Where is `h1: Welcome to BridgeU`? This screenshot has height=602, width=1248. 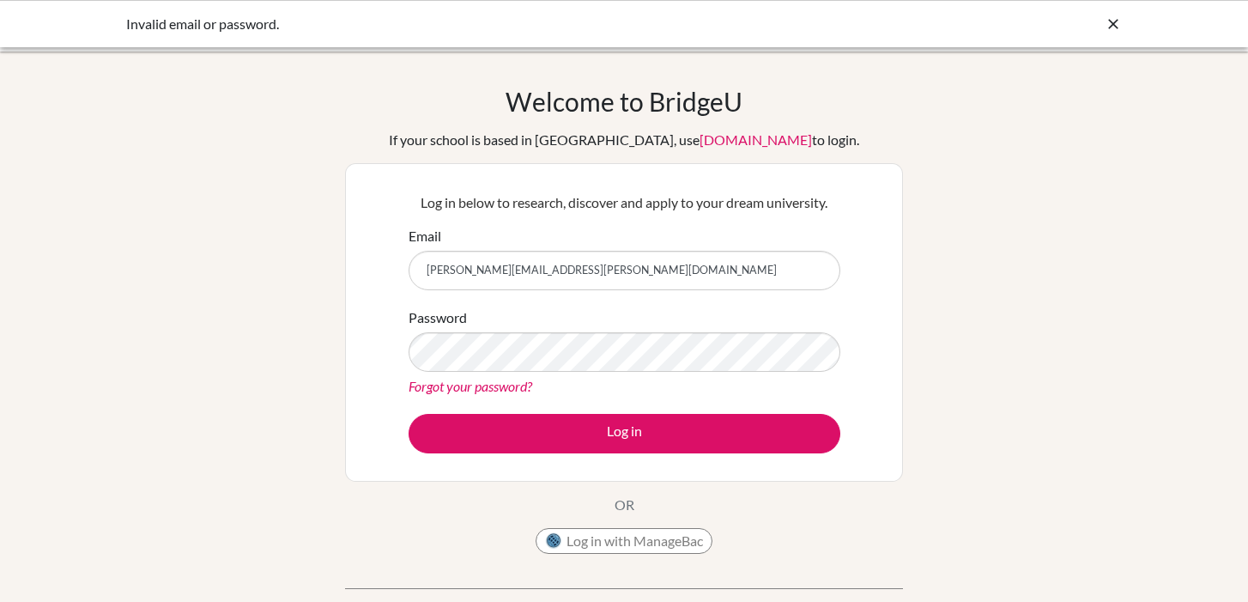
h1: Welcome to BridgeU is located at coordinates (624, 101).